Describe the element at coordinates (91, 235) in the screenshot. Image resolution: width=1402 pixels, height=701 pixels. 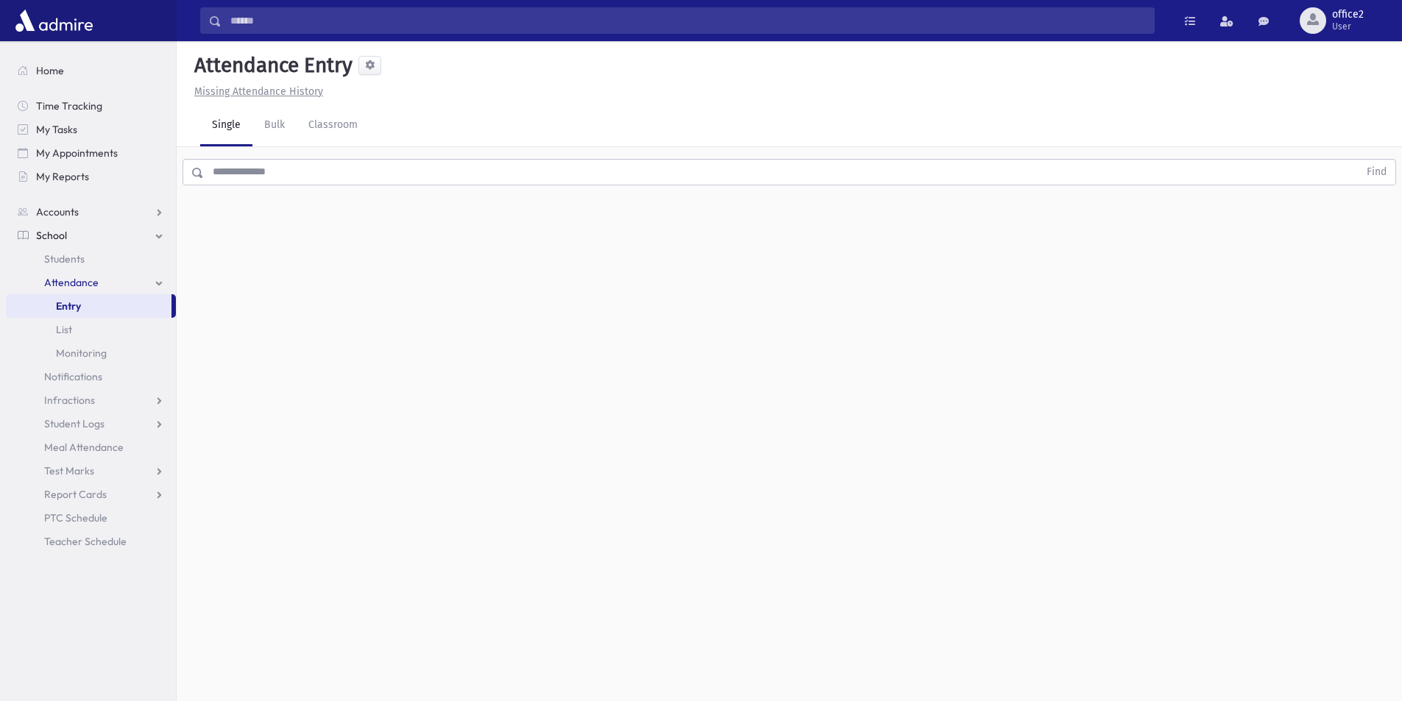
I see `a: School` at that location.